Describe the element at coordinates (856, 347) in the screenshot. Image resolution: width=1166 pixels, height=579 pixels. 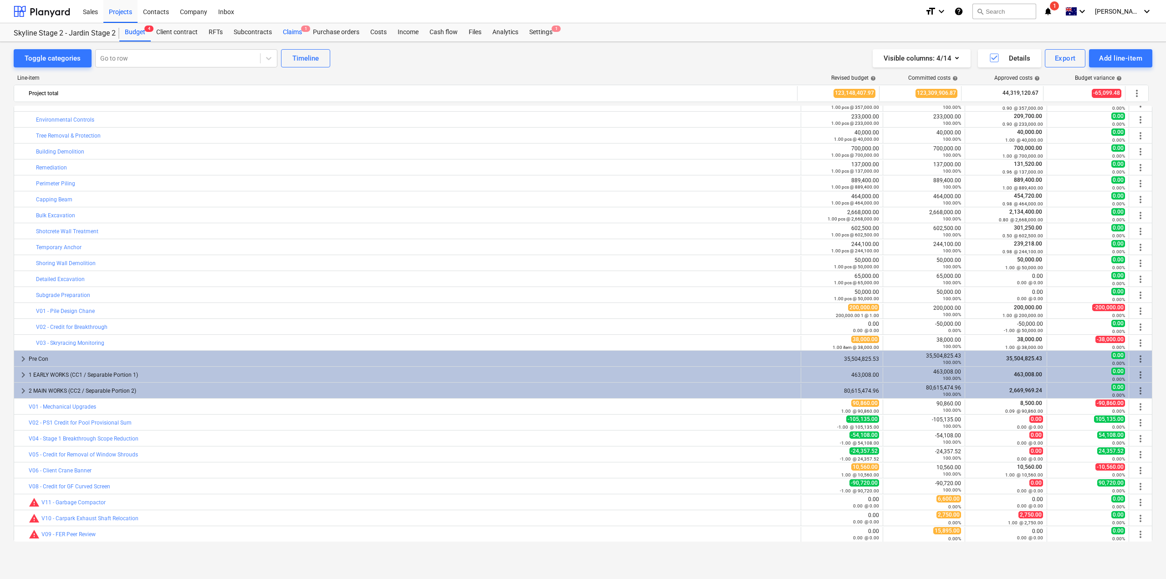
I see `small: 1.00 item @ 38,000.00` at that location.